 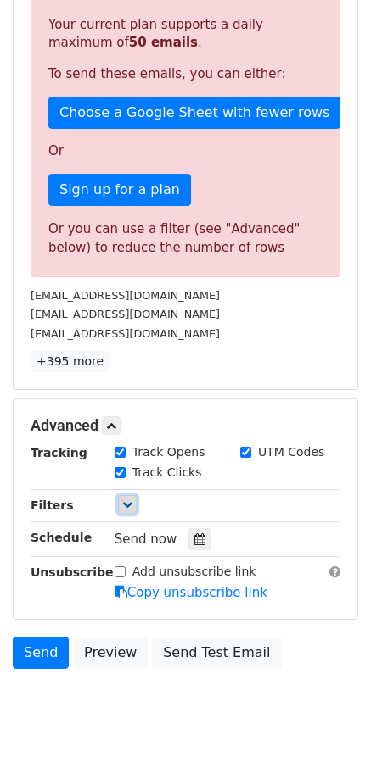 I want to click on span: Send now, so click(x=146, y=539).